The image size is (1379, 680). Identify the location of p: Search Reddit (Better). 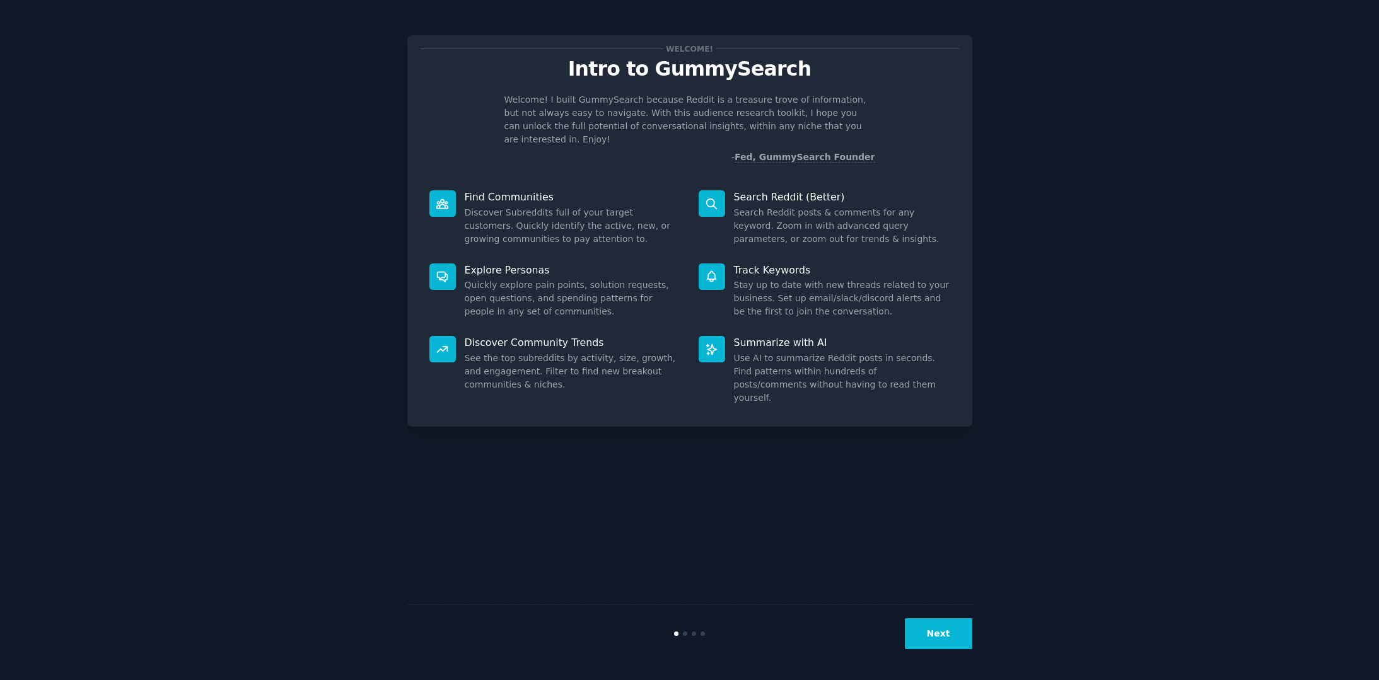
(842, 197).